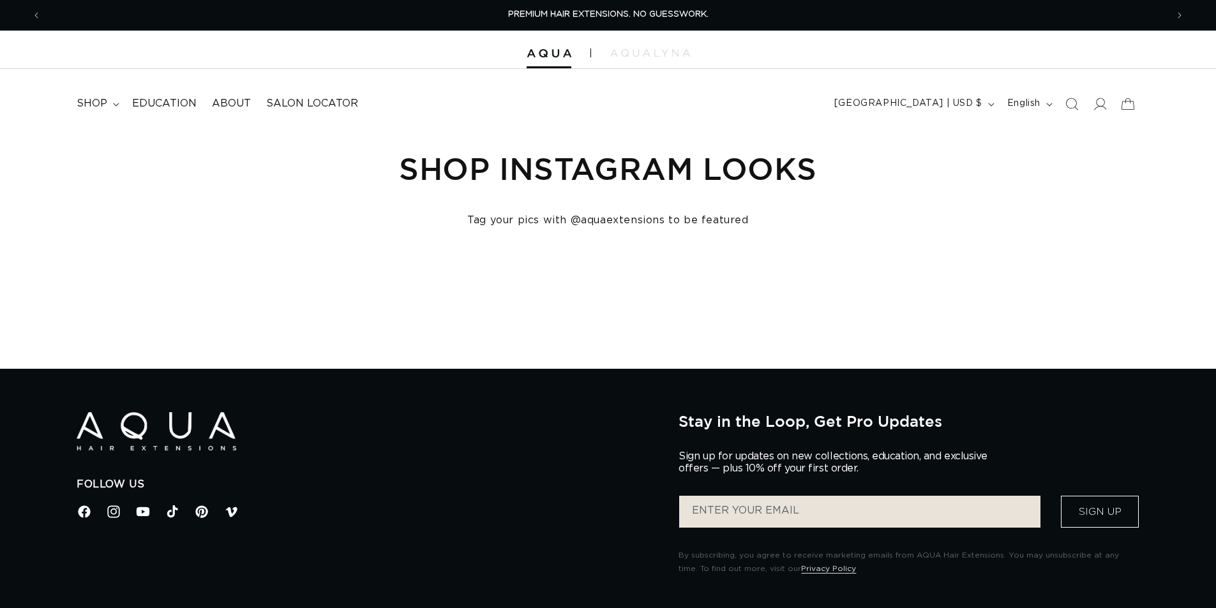 This screenshot has height=608, width=1216. I want to click on span: Education, so click(164, 103).